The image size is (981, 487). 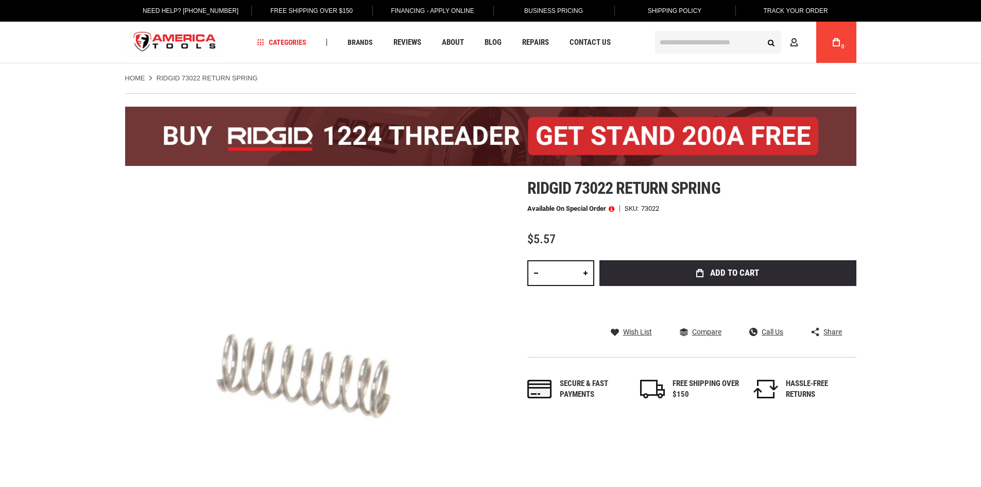 What do you see at coordinates (674, 11) in the screenshot?
I see `span: Shipping Policy` at bounding box center [674, 11].